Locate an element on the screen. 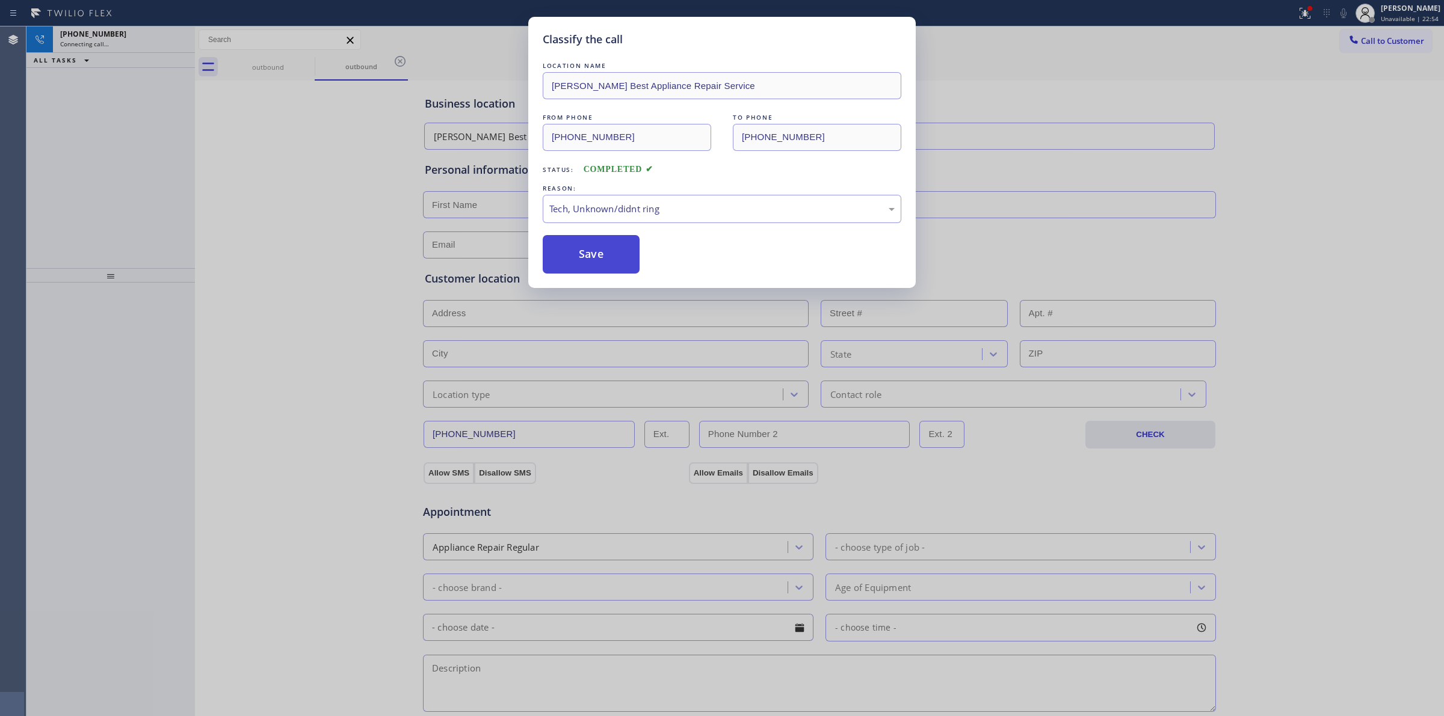 This screenshot has height=716, width=1444. div: Tech, Unknown/didnt ring is located at coordinates (722, 209).